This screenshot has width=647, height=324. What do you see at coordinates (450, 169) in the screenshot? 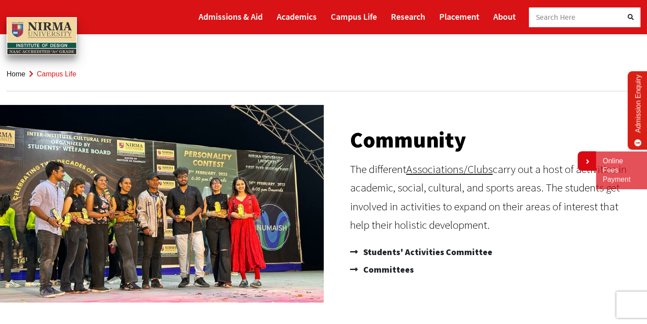
I see `a: Associations/Clubs` at bounding box center [450, 169].